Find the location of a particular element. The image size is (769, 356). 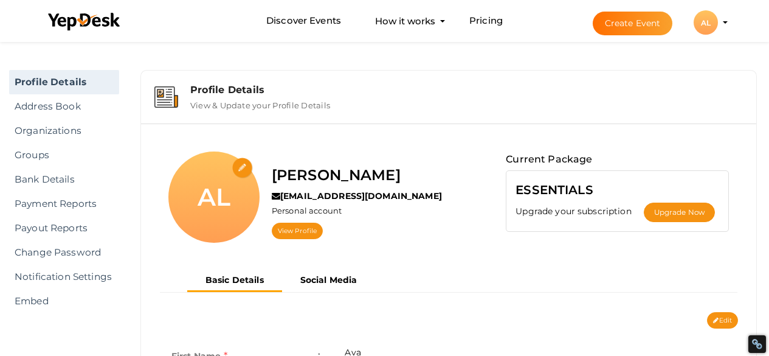

label: View & Update your Profile Details is located at coordinates (260, 103).